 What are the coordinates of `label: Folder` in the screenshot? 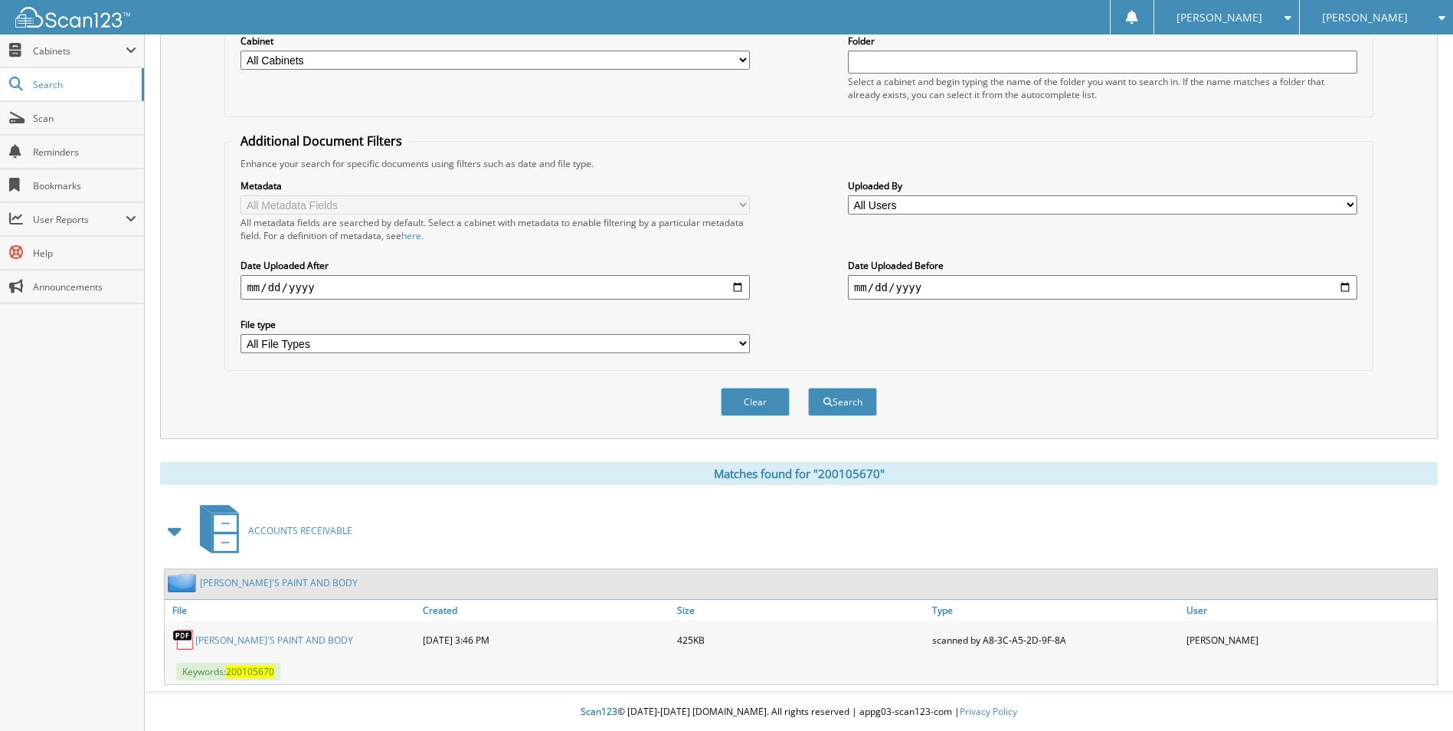 It's located at (1102, 41).